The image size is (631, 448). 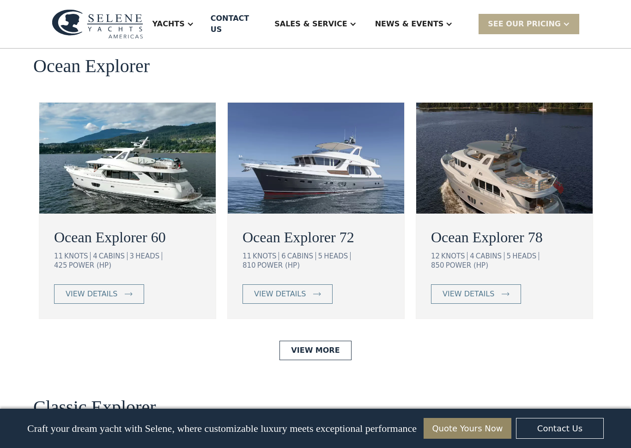 I want to click on div: 425, so click(x=61, y=265).